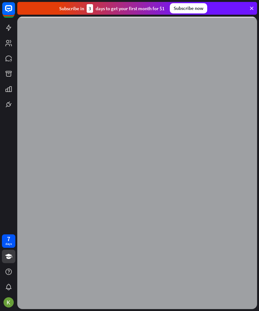 The image size is (259, 311). Describe the element at coordinates (112, 8) in the screenshot. I see `div: Subscribe in days to get your first month for $1` at that location.